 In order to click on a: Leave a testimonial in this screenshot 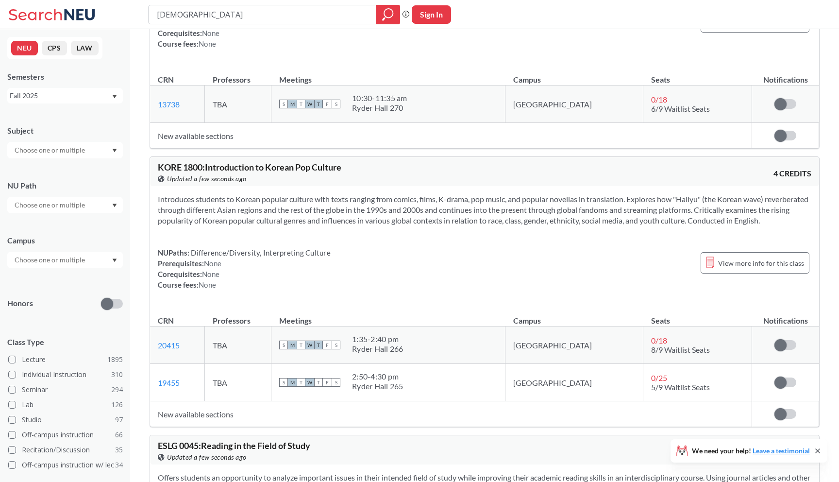, I will do `click(782, 450)`.